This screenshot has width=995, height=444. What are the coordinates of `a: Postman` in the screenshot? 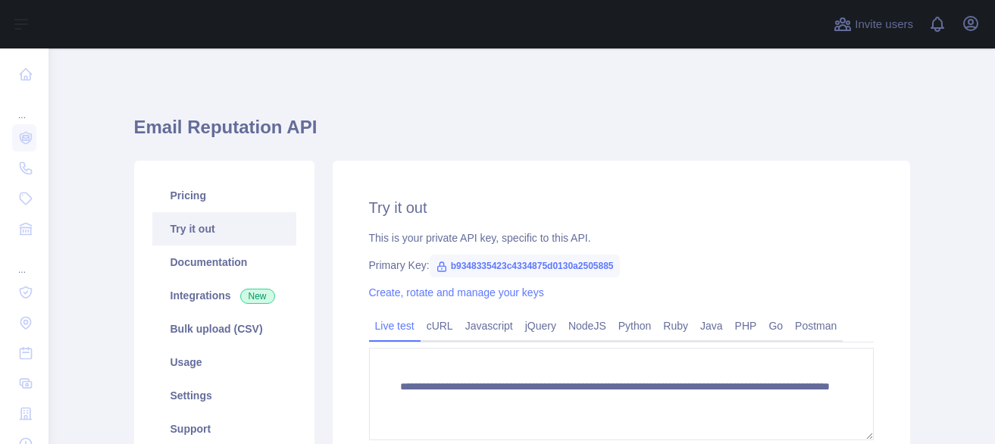 It's located at (816, 326).